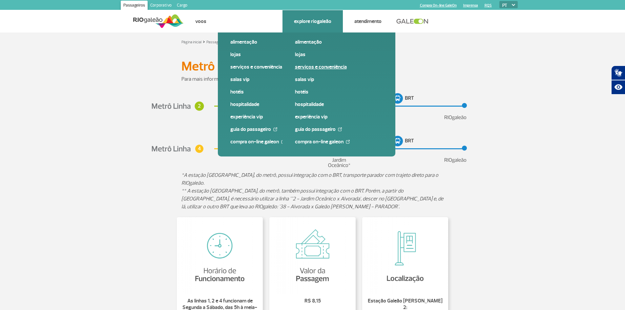 The width and height of the screenshot is (625, 310). I want to click on p: R$ 8,15, so click(312, 301).